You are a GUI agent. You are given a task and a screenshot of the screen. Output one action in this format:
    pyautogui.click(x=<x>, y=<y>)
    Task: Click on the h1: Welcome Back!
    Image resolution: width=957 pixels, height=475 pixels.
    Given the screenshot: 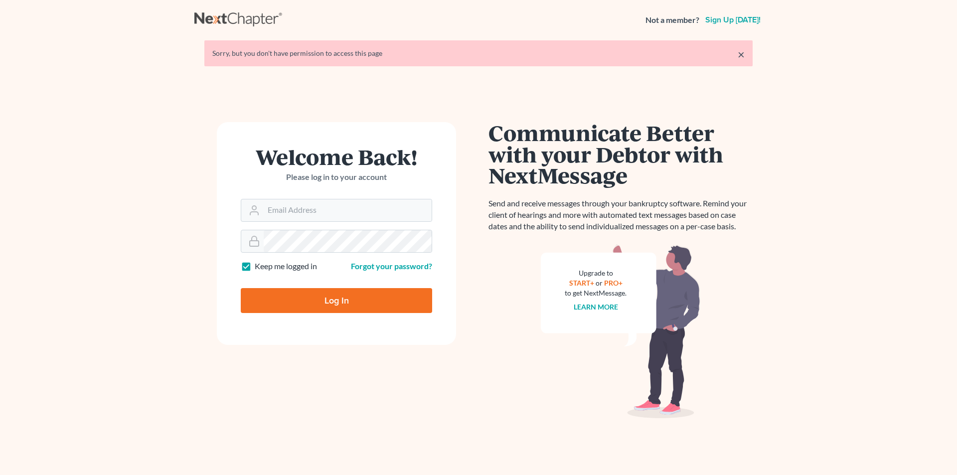 What is the action you would take?
    pyautogui.click(x=336, y=157)
    